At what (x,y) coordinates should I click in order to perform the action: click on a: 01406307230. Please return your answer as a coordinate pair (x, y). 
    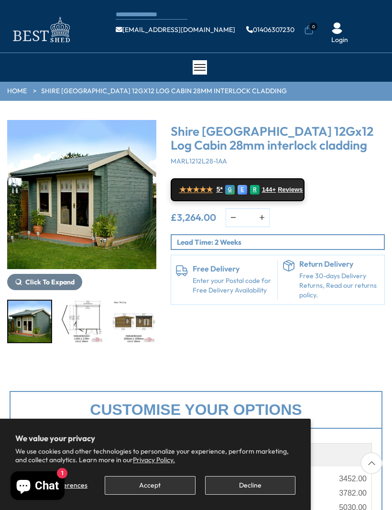
    Looking at the image, I should click on (270, 30).